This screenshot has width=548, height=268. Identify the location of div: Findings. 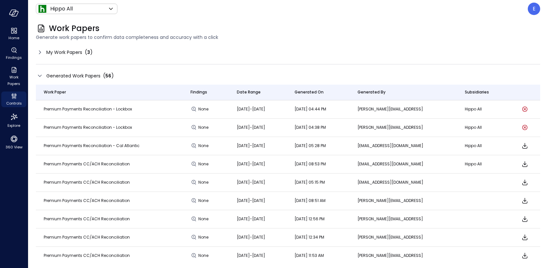
(14, 54).